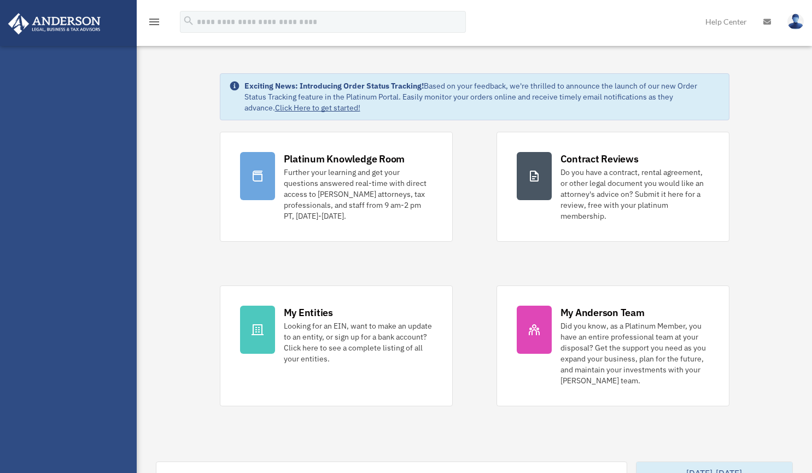  What do you see at coordinates (796, 21) in the screenshot?
I see `img: User Pic` at bounding box center [796, 21].